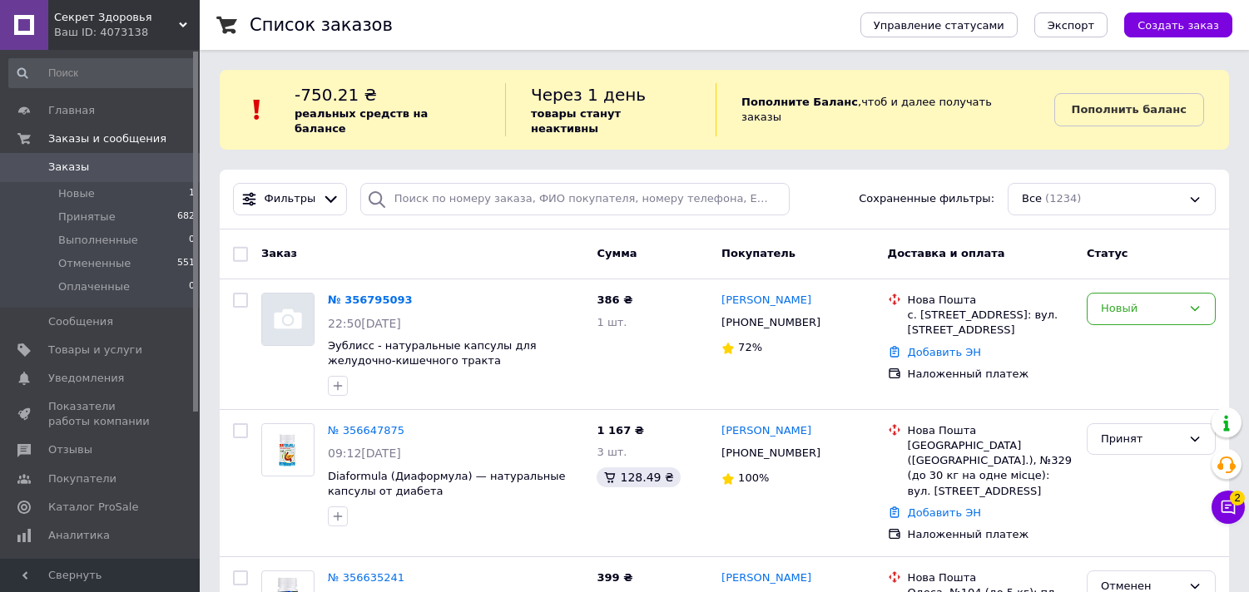 The height and width of the screenshot is (592, 1249). I want to click on span: Сумма, so click(616, 253).